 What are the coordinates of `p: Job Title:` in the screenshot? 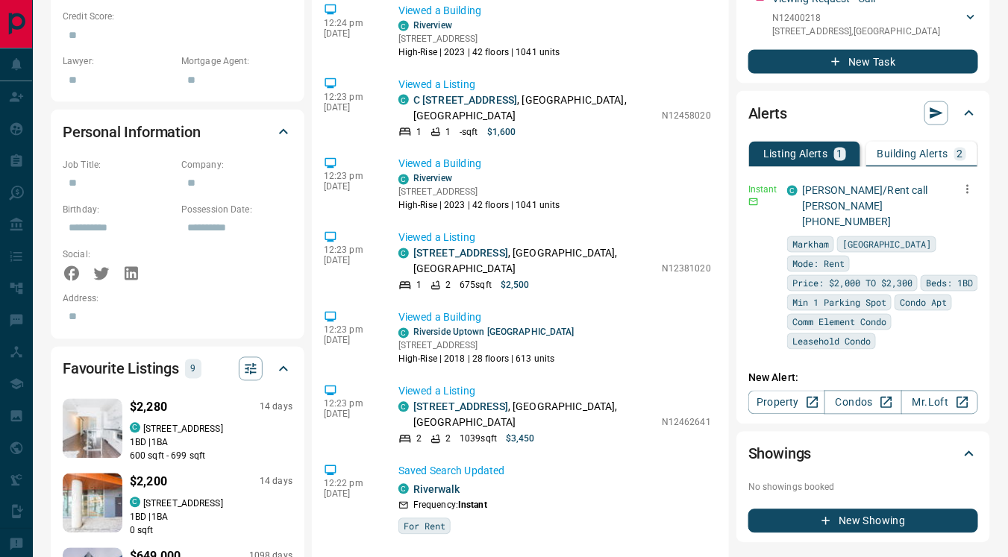 It's located at (118, 166).